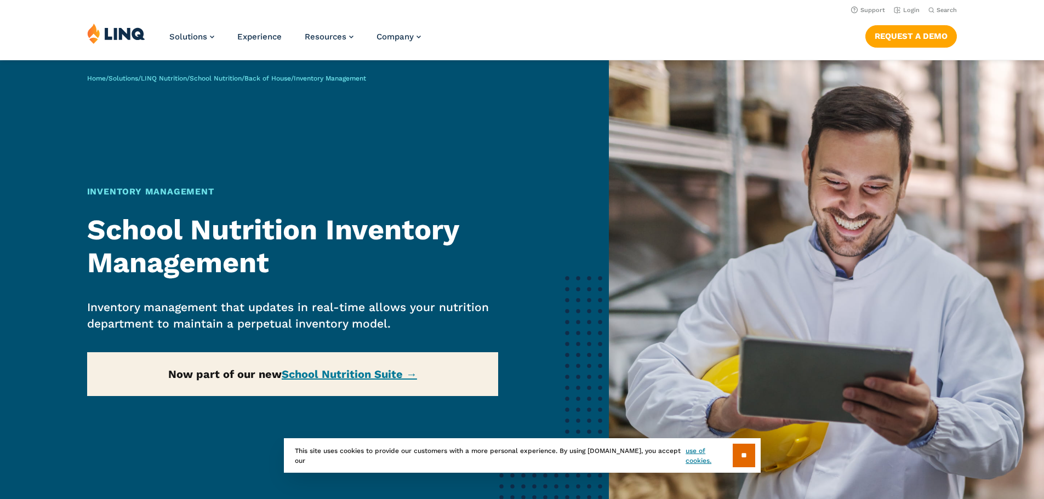 The image size is (1044, 499). What do you see at coordinates (907, 10) in the screenshot?
I see `a: Login` at bounding box center [907, 10].